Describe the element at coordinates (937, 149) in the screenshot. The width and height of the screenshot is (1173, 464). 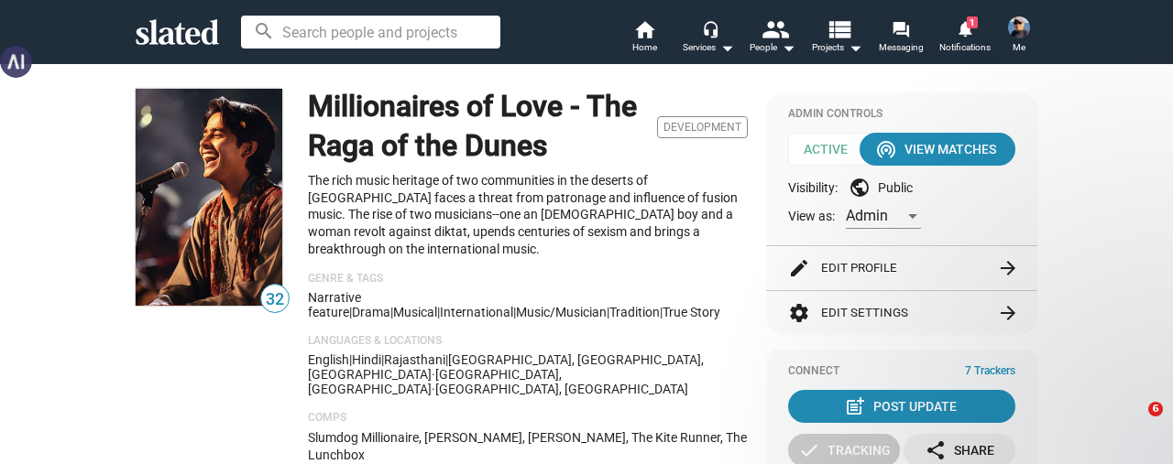
I see `div: View Matches` at that location.